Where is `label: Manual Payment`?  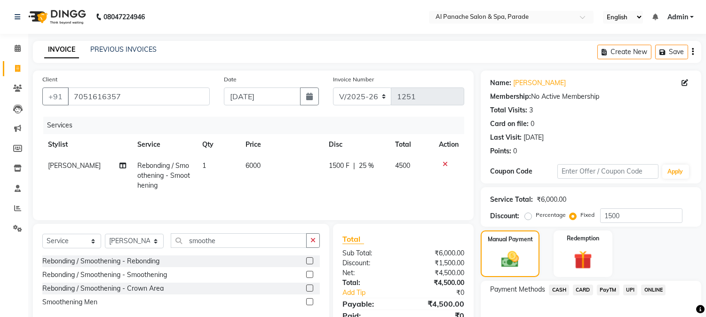
label: Manual Payment is located at coordinates (510, 239).